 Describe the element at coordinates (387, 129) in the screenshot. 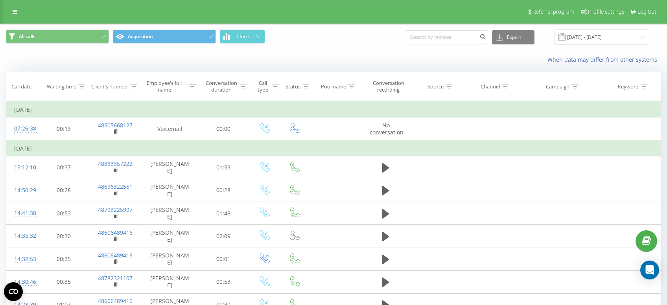

I see `span: No conversation` at that location.